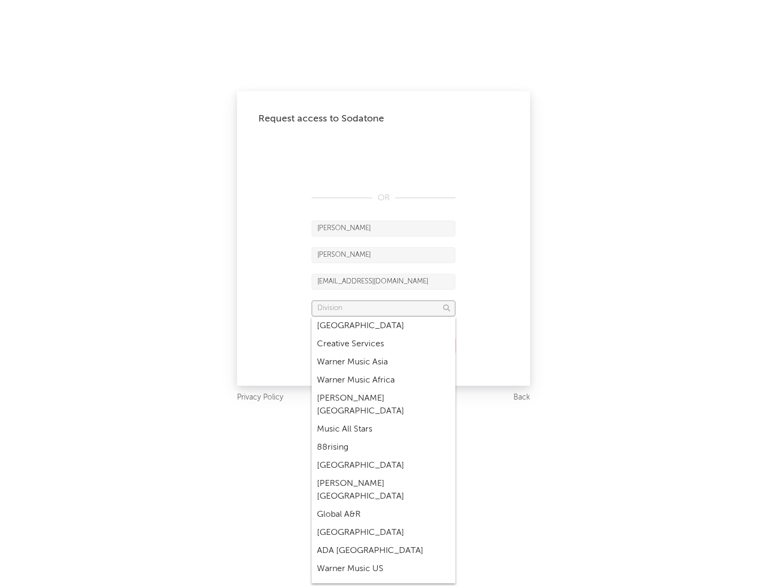 Image resolution: width=767 pixels, height=586 pixels. I want to click on div: Warner Music US, so click(383, 569).